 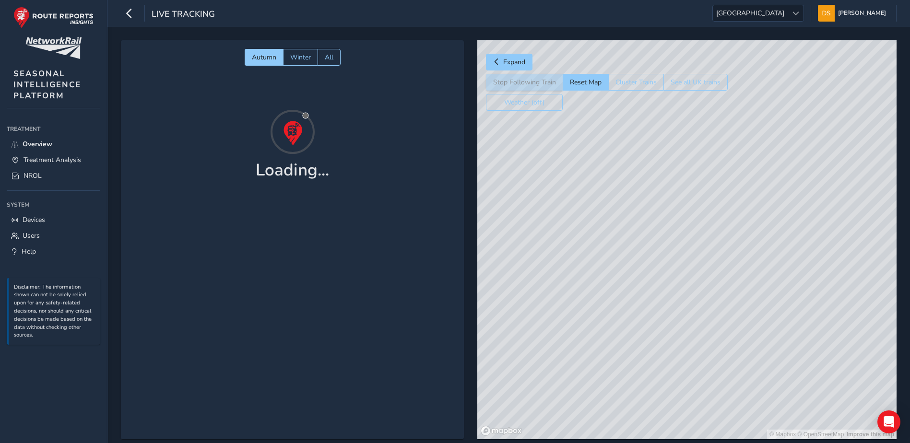 I want to click on span: Users, so click(x=31, y=236).